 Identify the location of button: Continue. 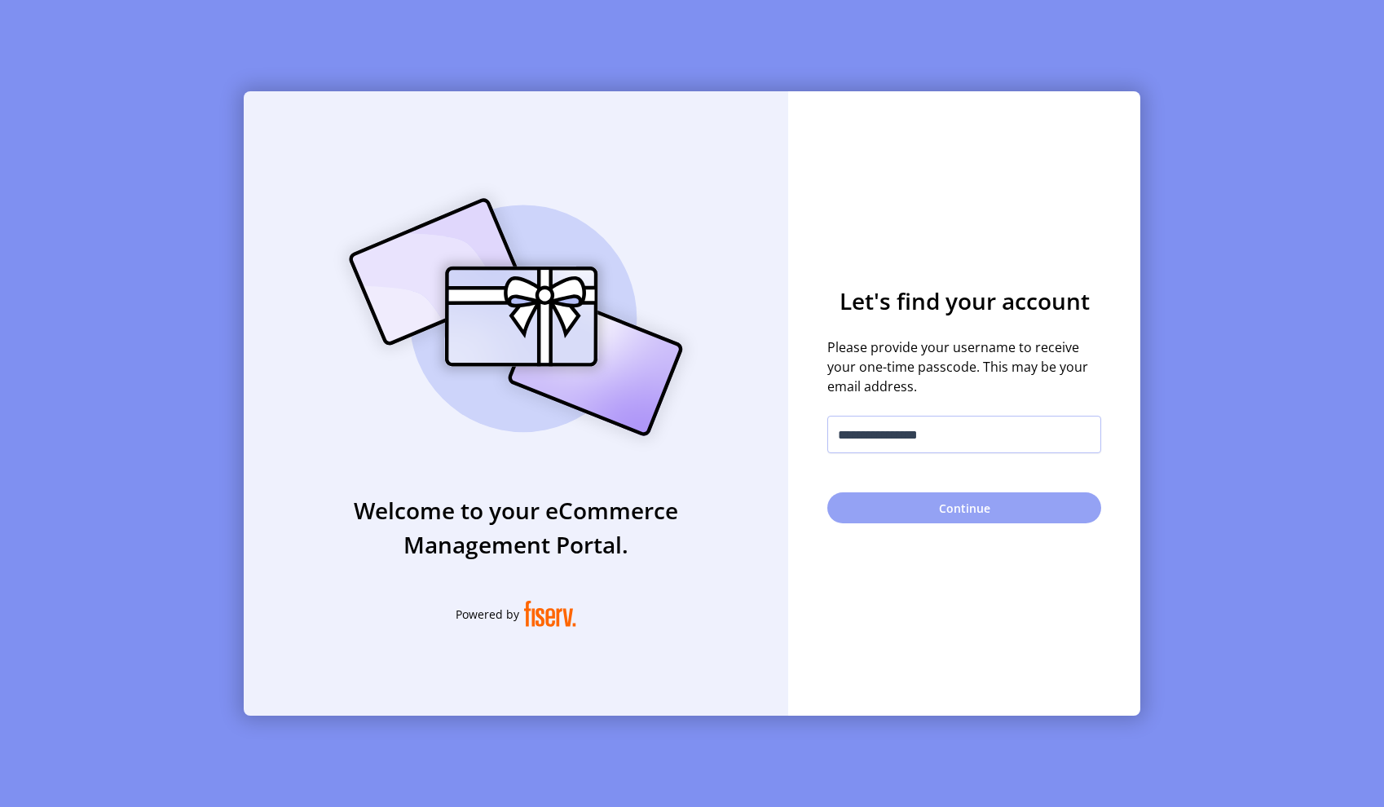
(964, 508).